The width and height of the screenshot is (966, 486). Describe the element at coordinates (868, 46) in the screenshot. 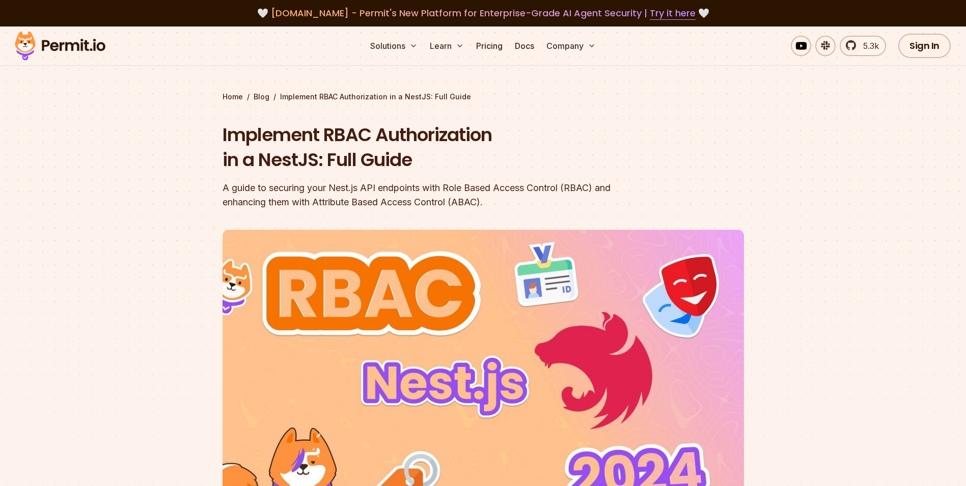

I see `span: 5.3k` at that location.